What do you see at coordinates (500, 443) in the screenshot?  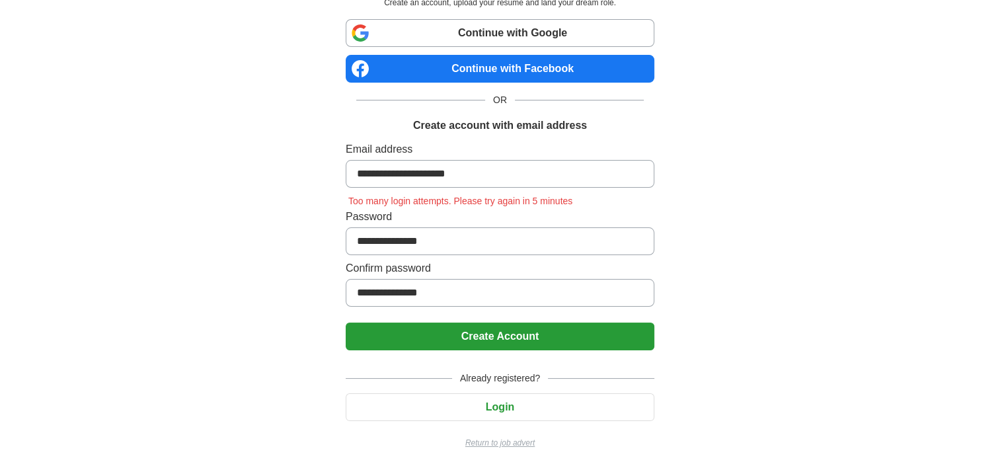 I see `a: Return to job advert` at bounding box center [500, 443].